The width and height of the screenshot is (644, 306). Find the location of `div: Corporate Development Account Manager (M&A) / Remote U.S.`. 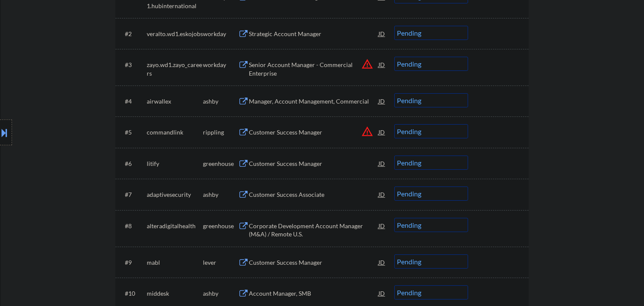

div: Corporate Development Account Manager (M&A) / Remote U.S. is located at coordinates (314, 230).